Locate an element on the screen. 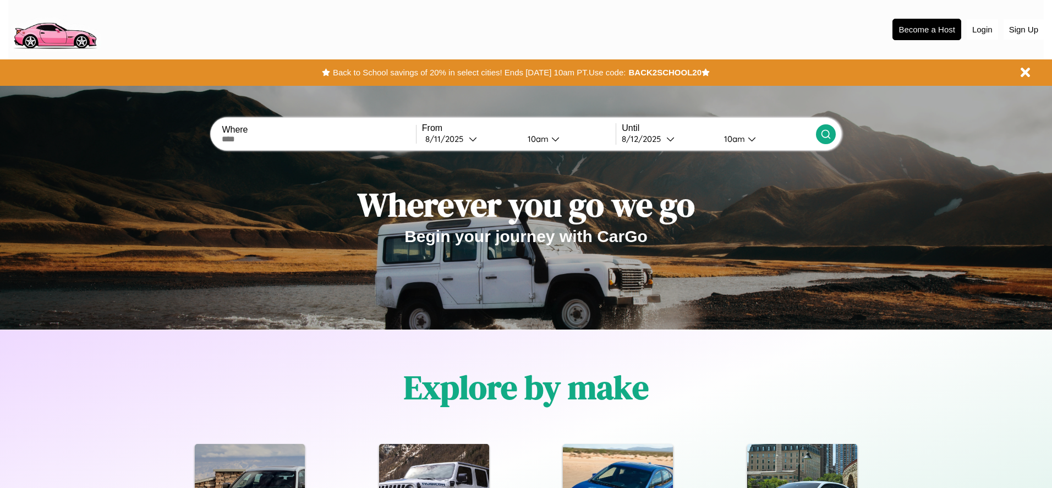  label: Until is located at coordinates (718, 128).